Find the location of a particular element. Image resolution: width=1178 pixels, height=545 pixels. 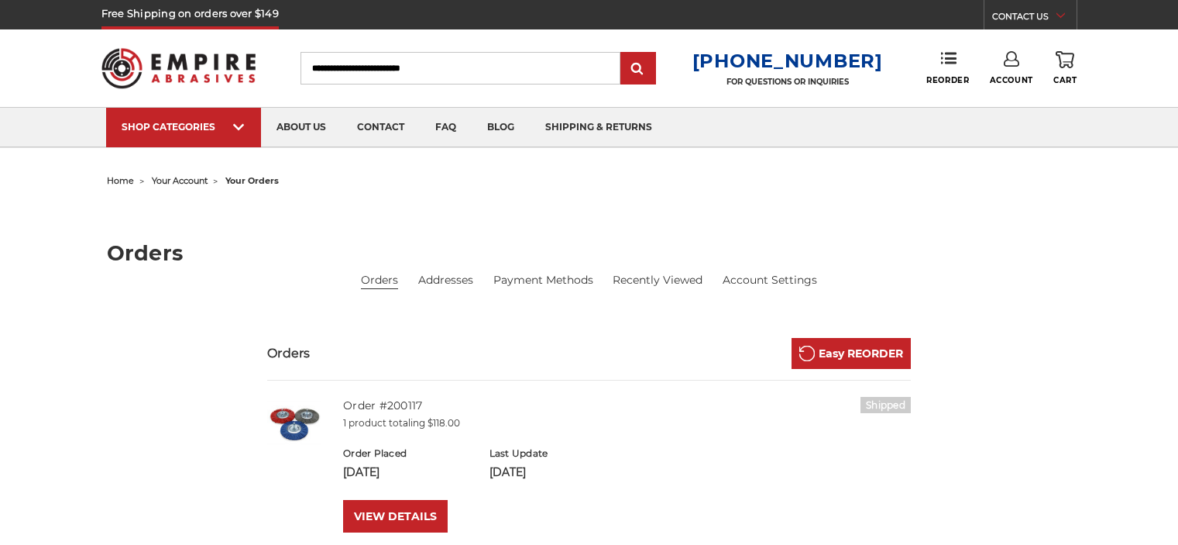

a: CONTACT US is located at coordinates (1034, 19).